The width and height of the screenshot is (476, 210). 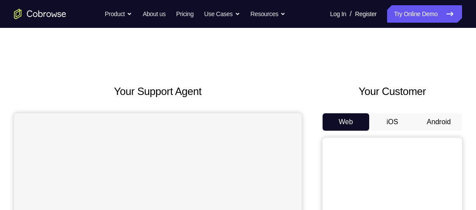 What do you see at coordinates (365, 14) in the screenshot?
I see `a: Register` at bounding box center [365, 14].